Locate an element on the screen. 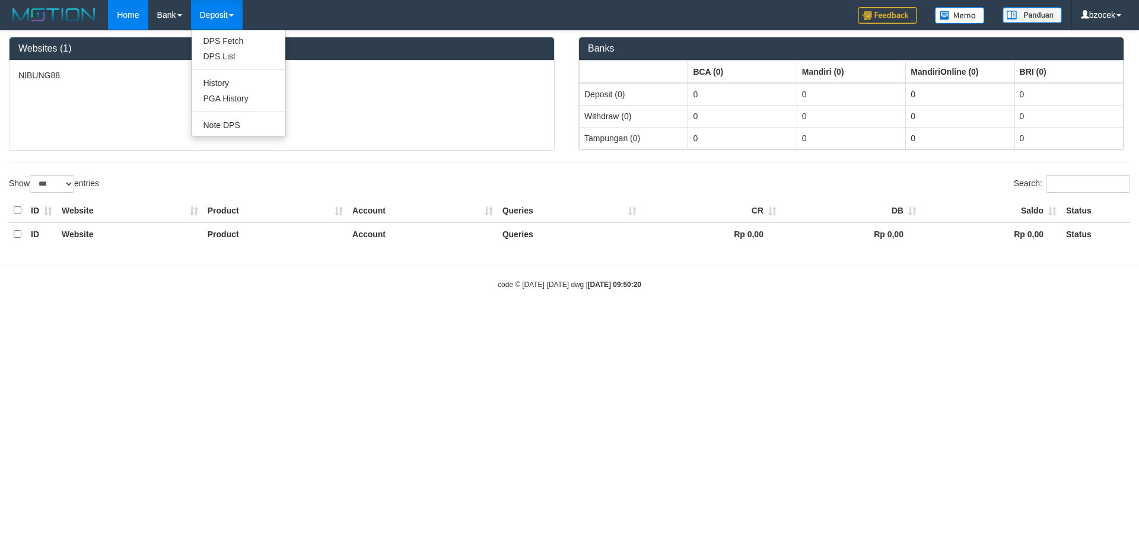 The width and height of the screenshot is (1139, 545). th: CR is located at coordinates (711, 211).